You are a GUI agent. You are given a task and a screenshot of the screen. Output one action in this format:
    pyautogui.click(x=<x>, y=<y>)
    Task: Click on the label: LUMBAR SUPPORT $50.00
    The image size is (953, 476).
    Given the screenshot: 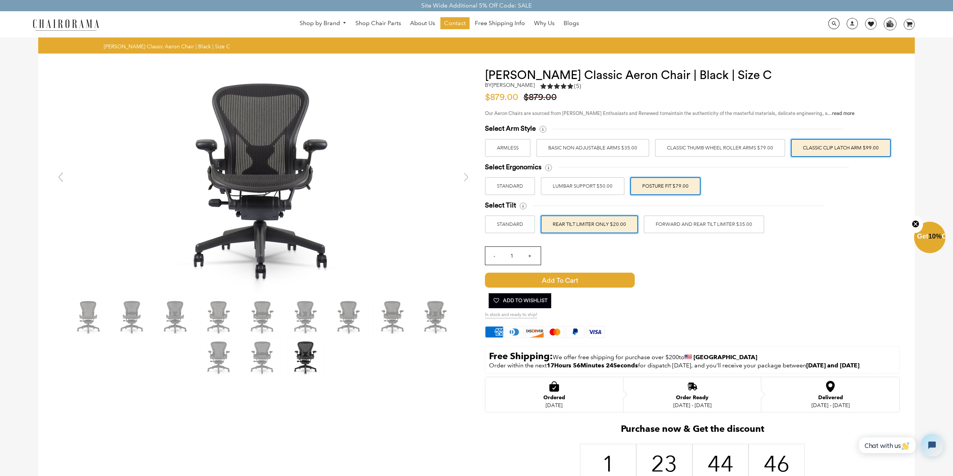 What is the action you would take?
    pyautogui.click(x=583, y=186)
    